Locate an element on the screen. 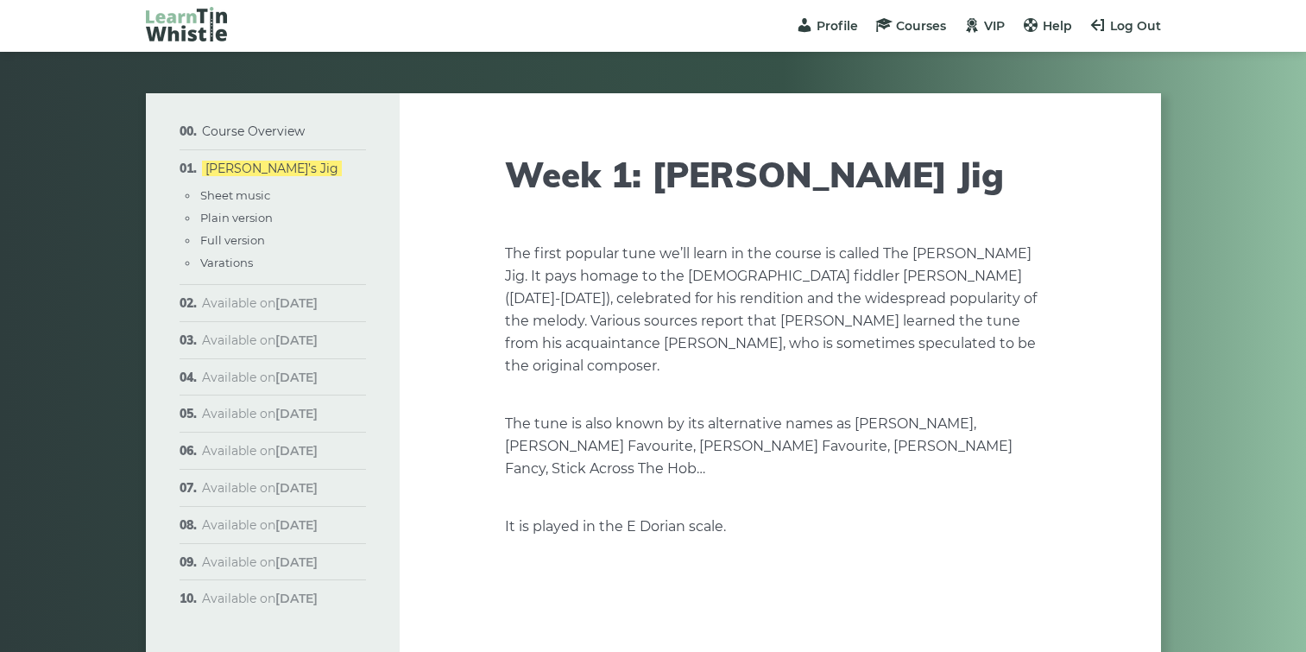 The image size is (1306, 652). span: Courses is located at coordinates (921, 26).